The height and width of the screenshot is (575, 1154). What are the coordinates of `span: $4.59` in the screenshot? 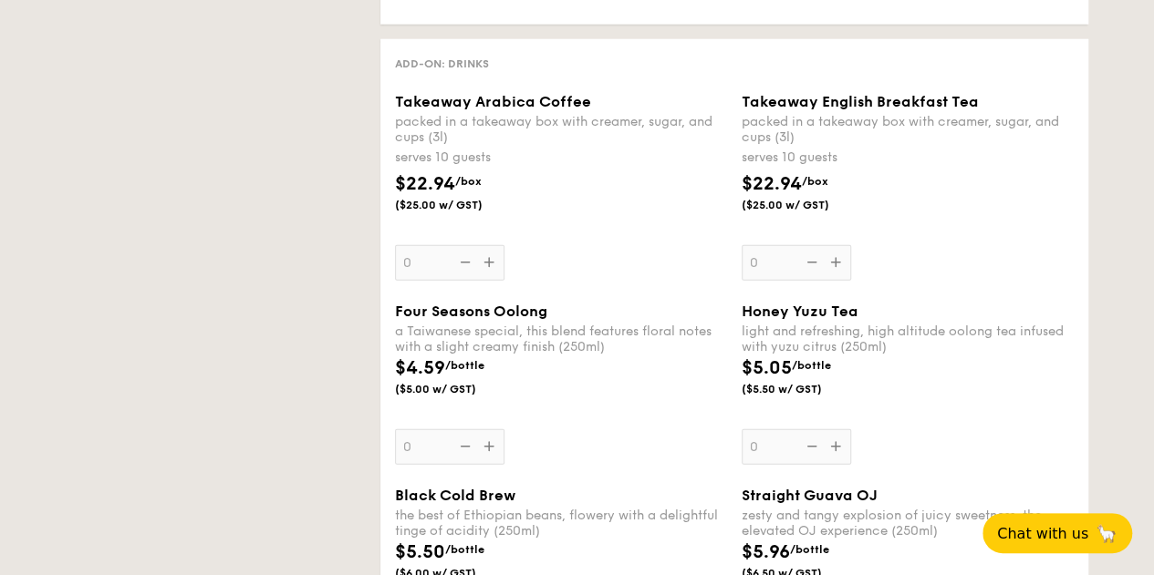 It's located at (419, 368).